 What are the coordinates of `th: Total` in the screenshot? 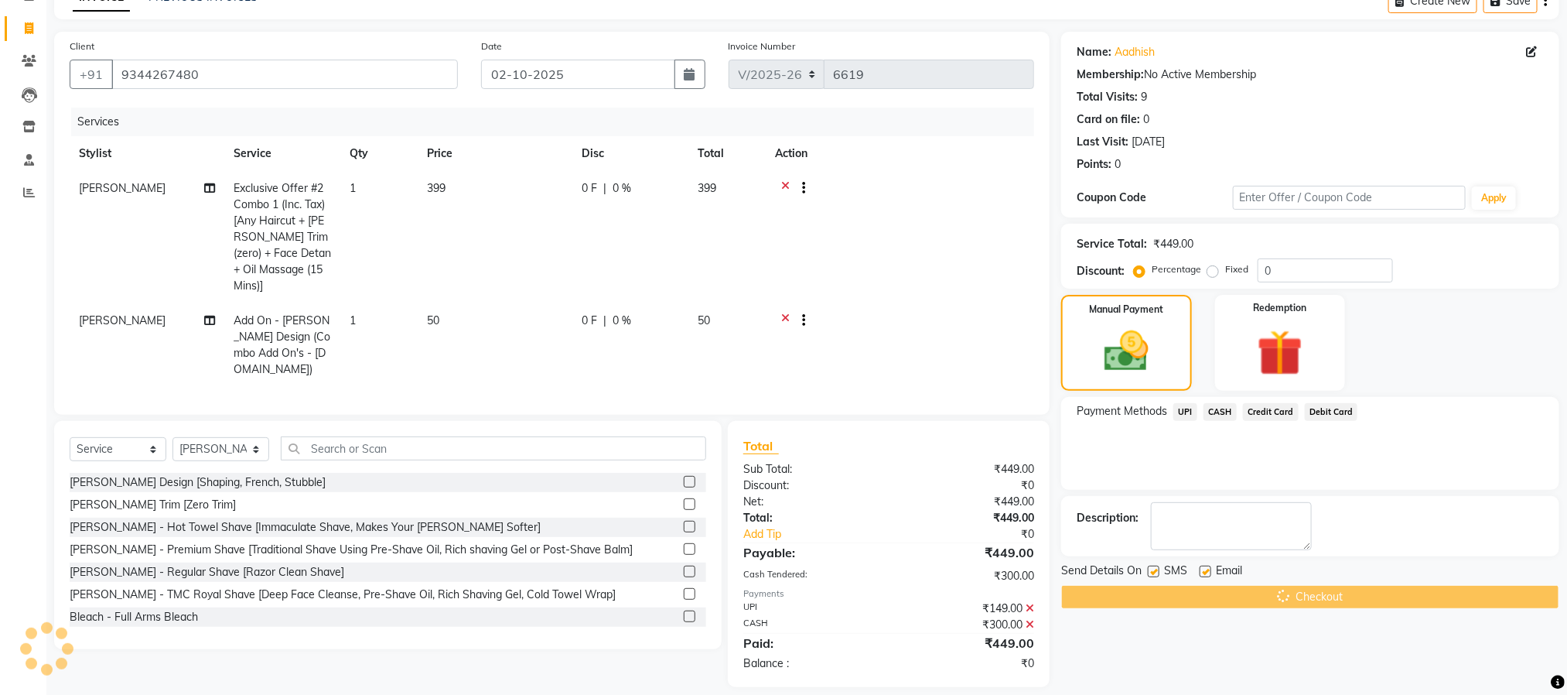 It's located at (727, 153).